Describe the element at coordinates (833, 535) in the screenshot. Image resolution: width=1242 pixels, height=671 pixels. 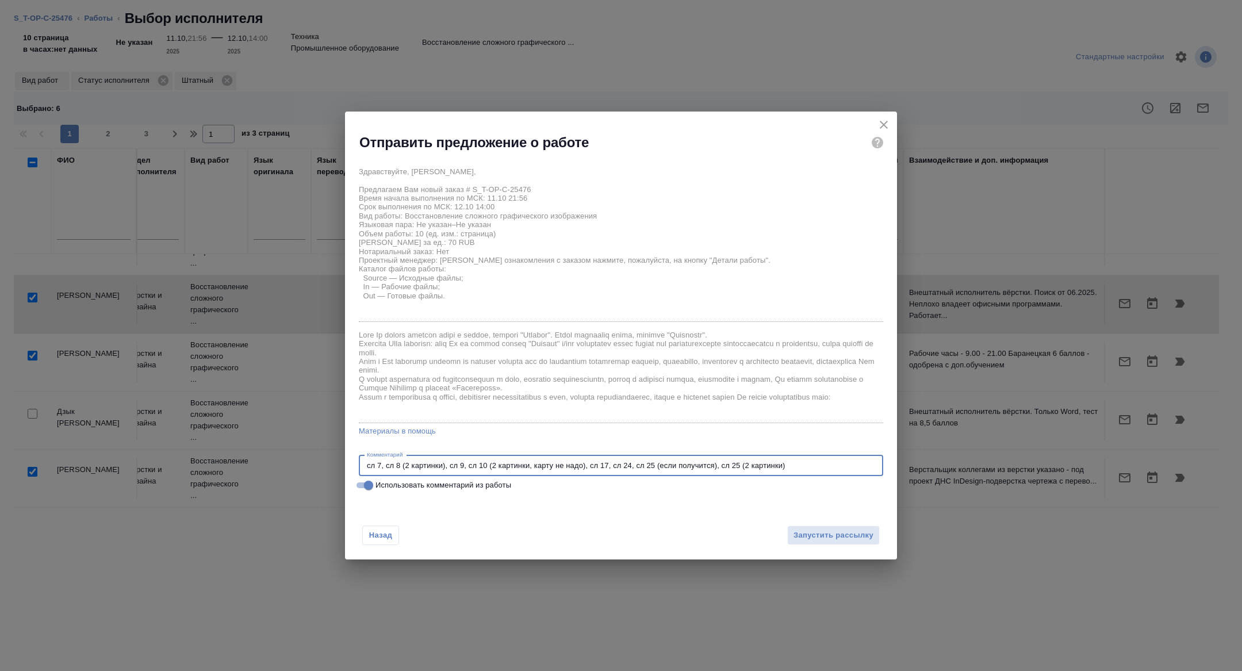
I see `button: Запустить рассылку` at that location.